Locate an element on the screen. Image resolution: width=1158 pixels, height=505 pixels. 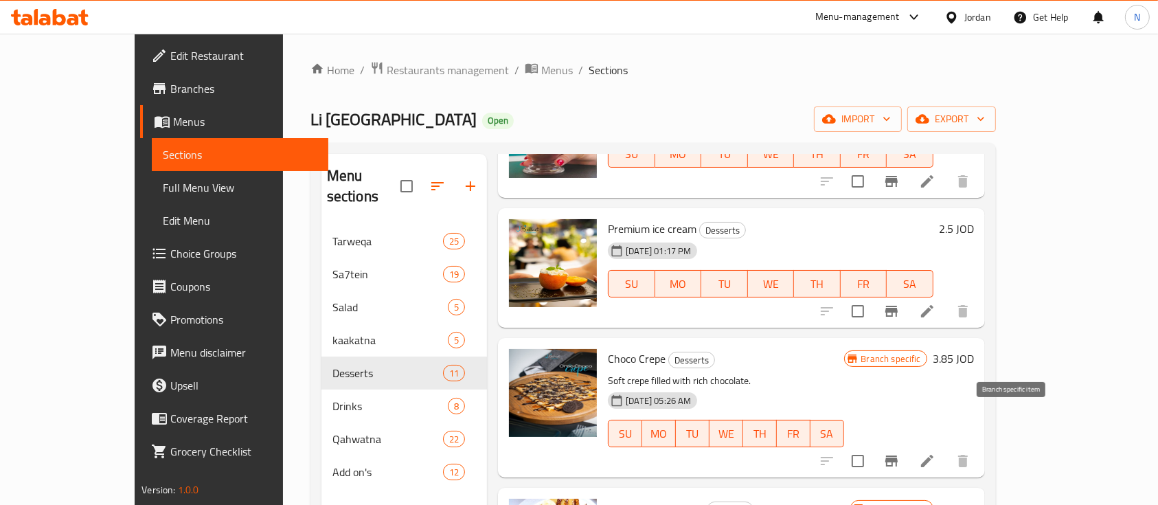
a: Sections is located at coordinates (240, 155).